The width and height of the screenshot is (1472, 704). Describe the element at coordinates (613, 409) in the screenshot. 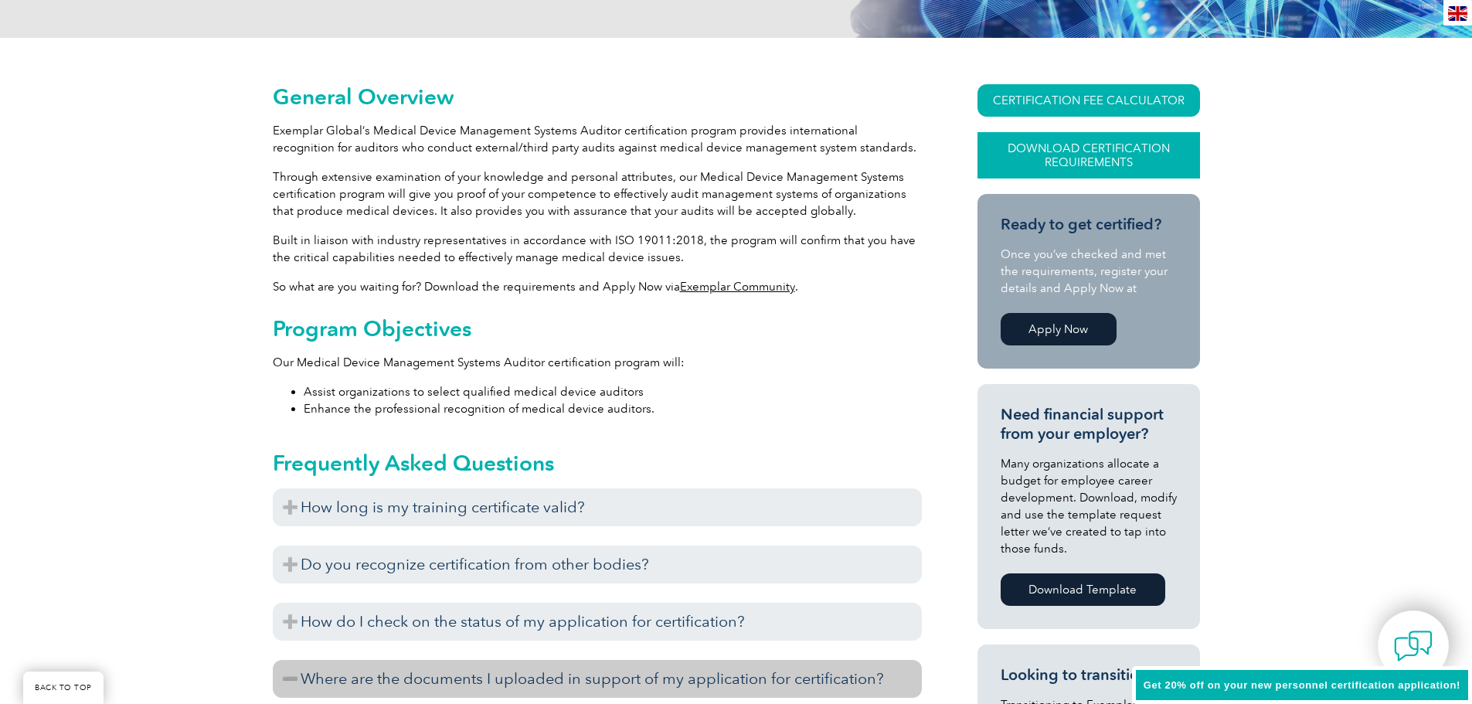

I see `li: Enhance the professional recognition of medical device auditors.` at that location.